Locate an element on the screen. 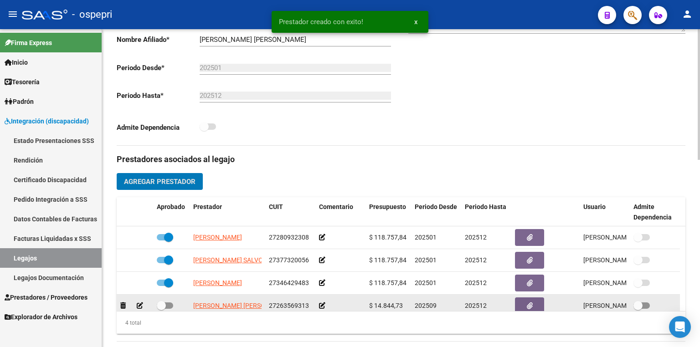 This screenshot has height=347, width=700. span: Tesorería is located at coordinates (22, 82).